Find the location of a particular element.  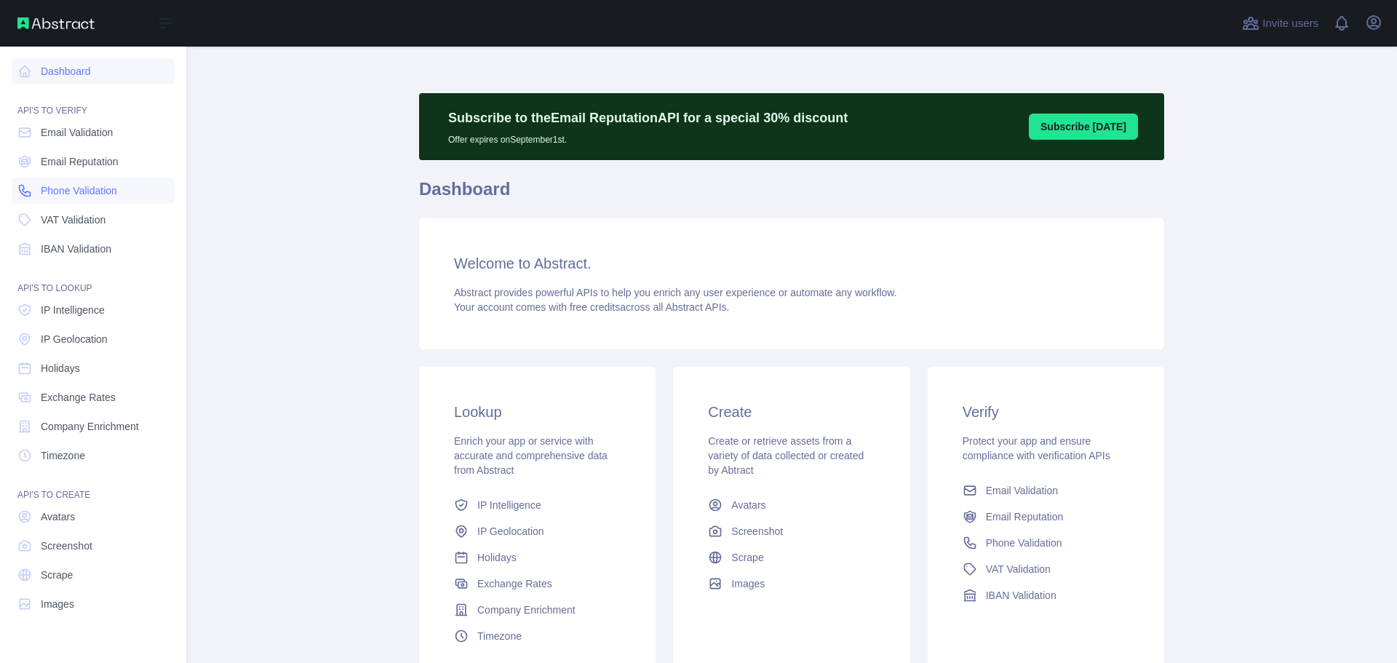

h3: Verify is located at coordinates (1046, 412).